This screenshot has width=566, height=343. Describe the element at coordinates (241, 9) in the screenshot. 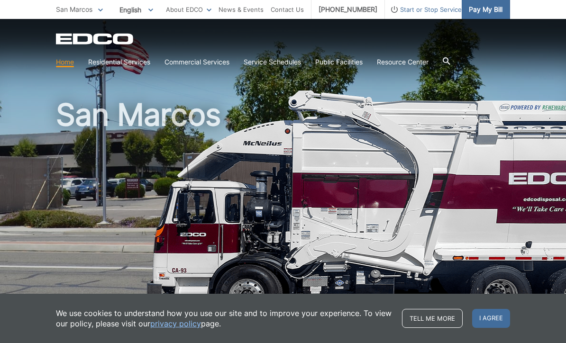

I see `a: News & Events` at that location.